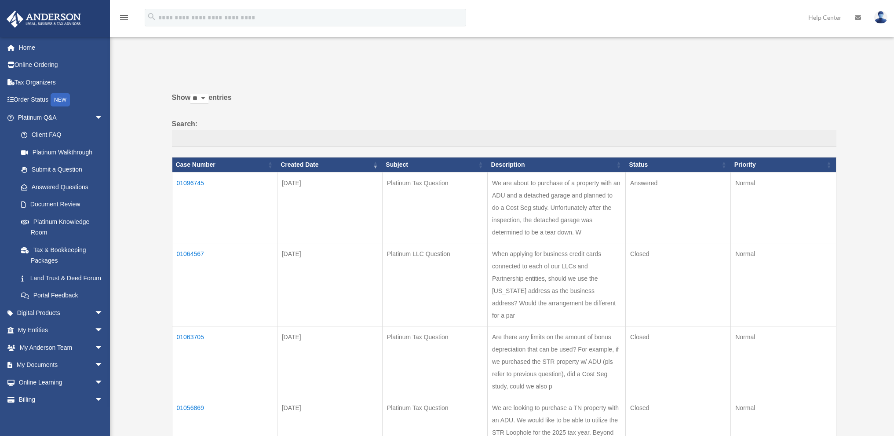 The height and width of the screenshot is (436, 894). What do you see at coordinates (60, 100) in the screenshot?
I see `div: NEW` at bounding box center [60, 100].